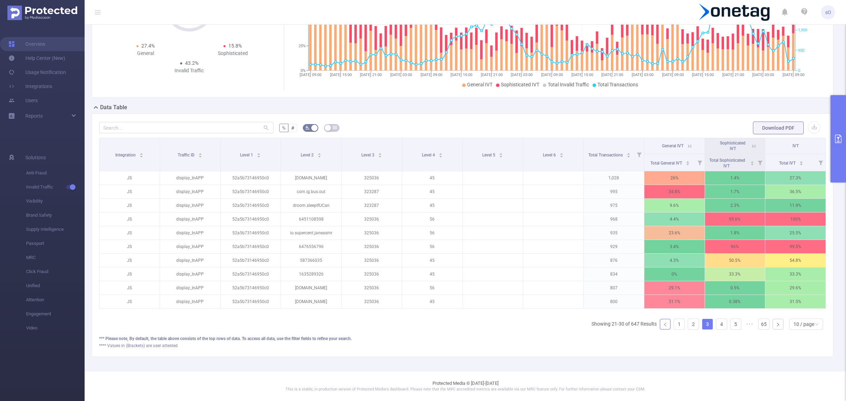 This screenshot has width=846, height=401. I want to click on p: 25.5%, so click(795, 233).